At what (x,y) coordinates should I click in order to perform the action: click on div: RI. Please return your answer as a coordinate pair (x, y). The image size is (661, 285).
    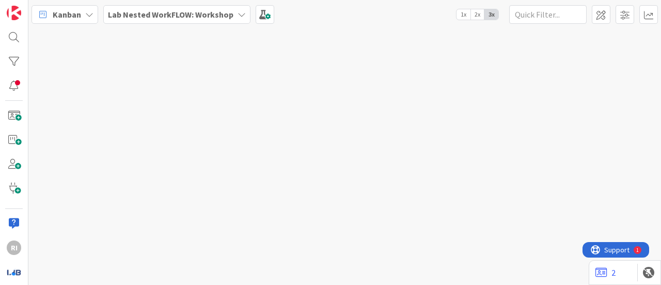
    Looking at the image, I should click on (14, 247).